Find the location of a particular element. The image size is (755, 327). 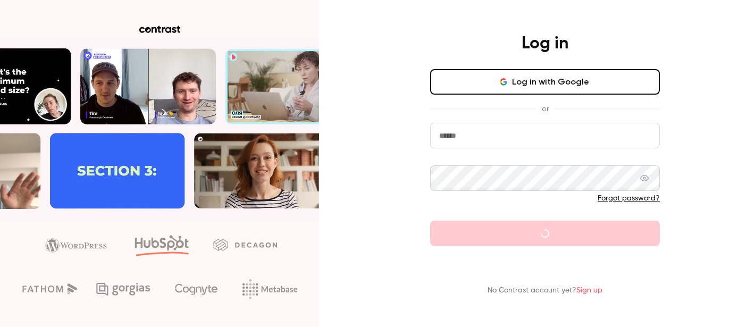

a: Sign up is located at coordinates (589, 290).